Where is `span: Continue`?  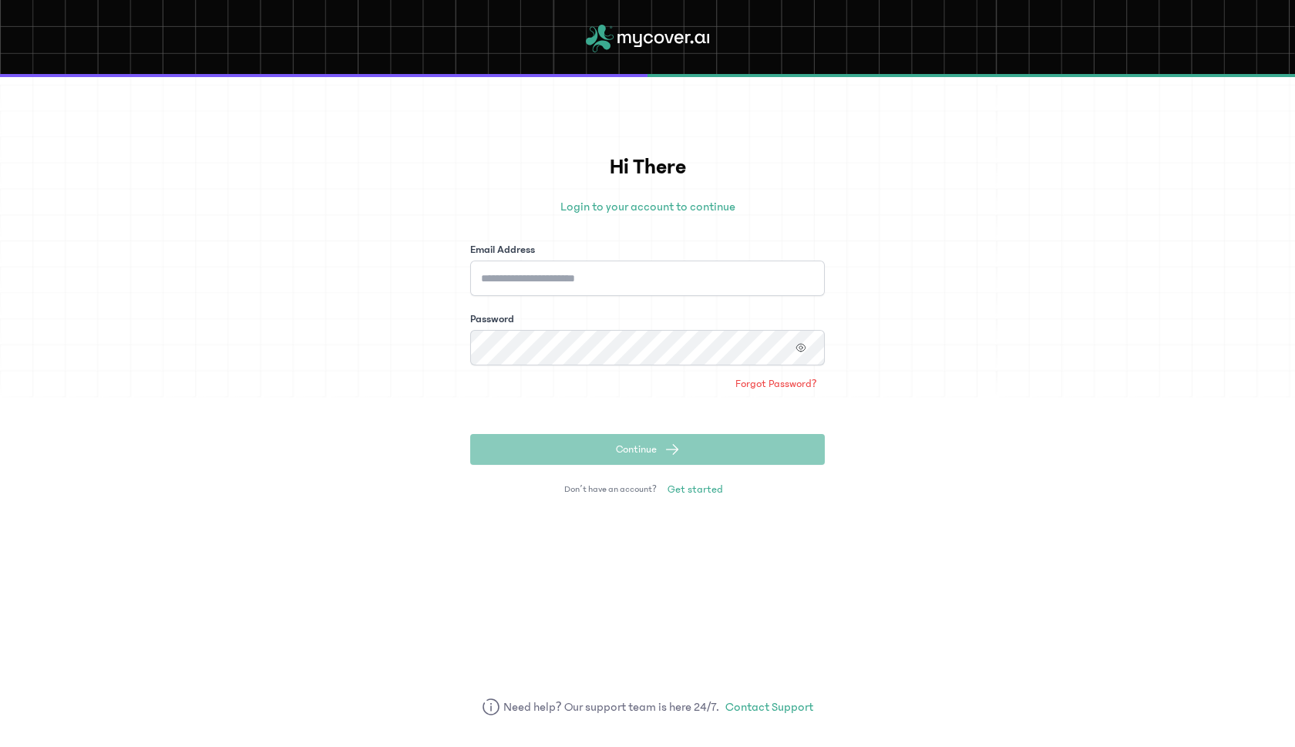
span: Continue is located at coordinates (636, 449).